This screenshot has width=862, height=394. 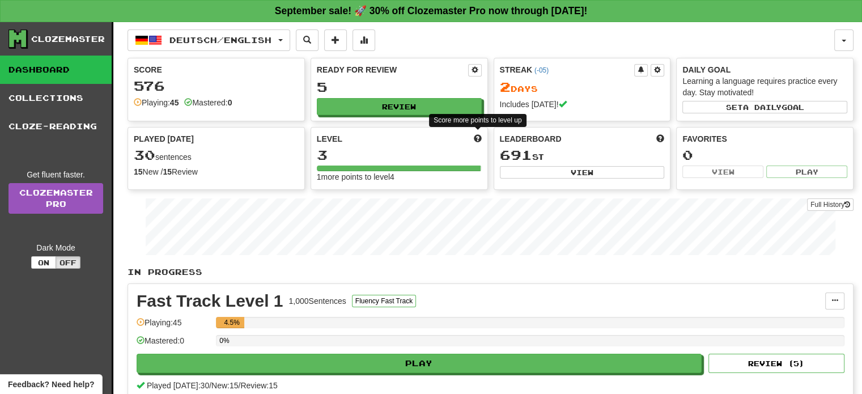 I want to click on div: Day s, so click(x=582, y=87).